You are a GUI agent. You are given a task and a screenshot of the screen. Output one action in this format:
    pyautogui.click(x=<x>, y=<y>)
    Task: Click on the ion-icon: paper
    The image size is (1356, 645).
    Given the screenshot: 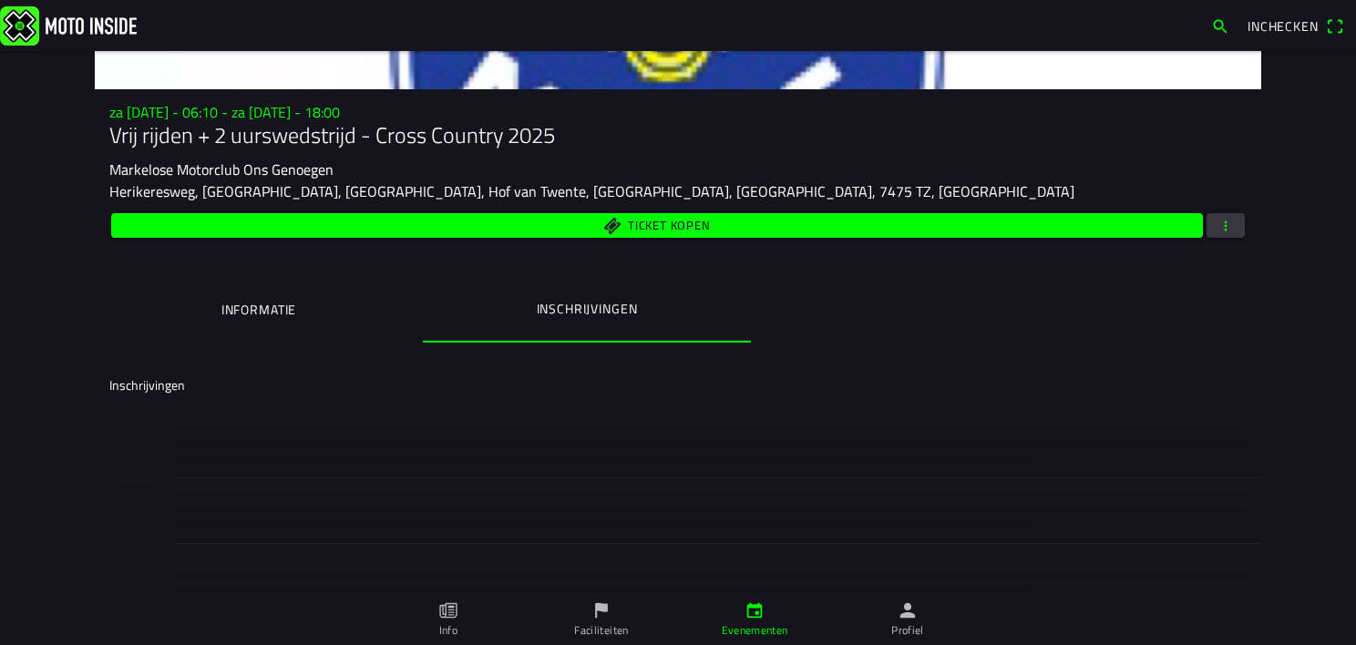 What is the action you would take?
    pyautogui.click(x=448, y=610)
    